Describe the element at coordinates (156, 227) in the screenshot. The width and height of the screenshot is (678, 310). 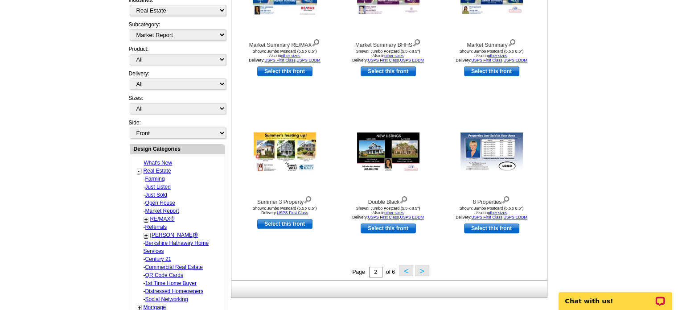
I see `a: Referrals` at that location.